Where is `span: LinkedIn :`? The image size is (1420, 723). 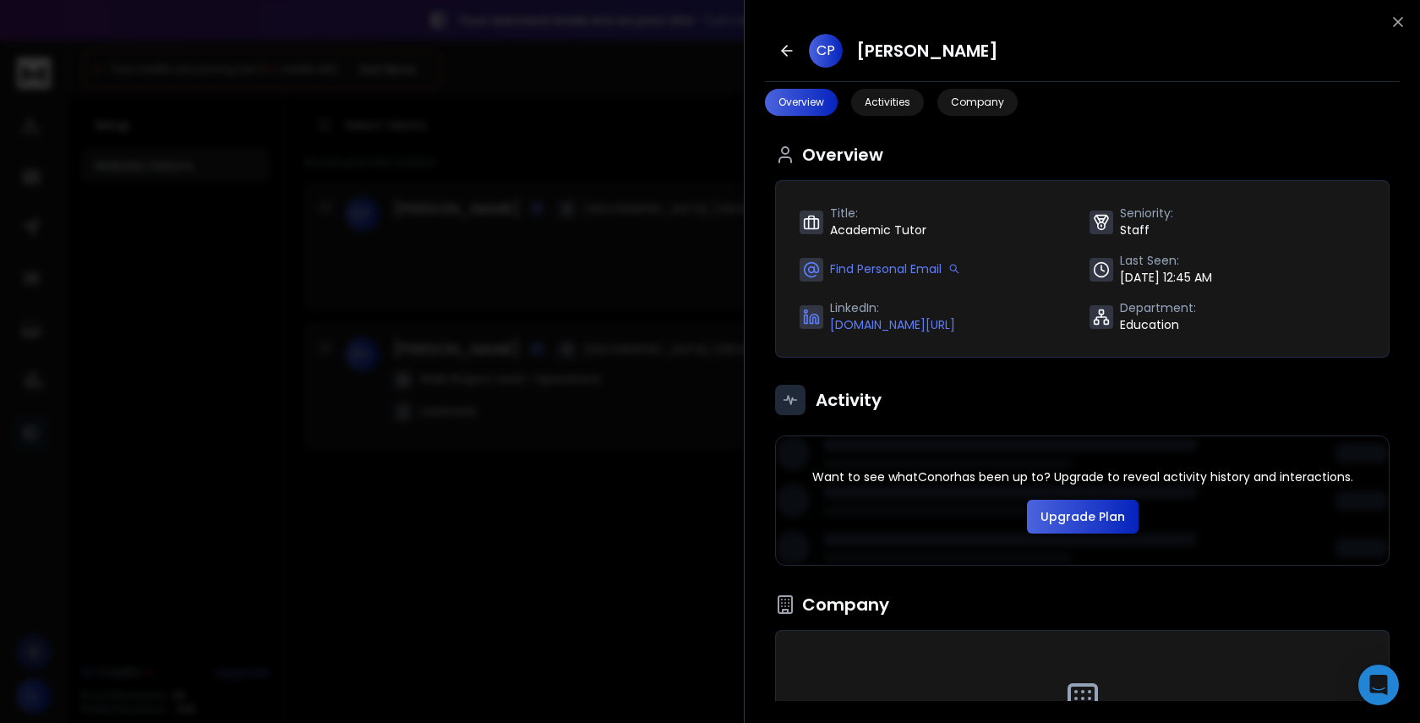 span: LinkedIn : is located at coordinates (893, 308).